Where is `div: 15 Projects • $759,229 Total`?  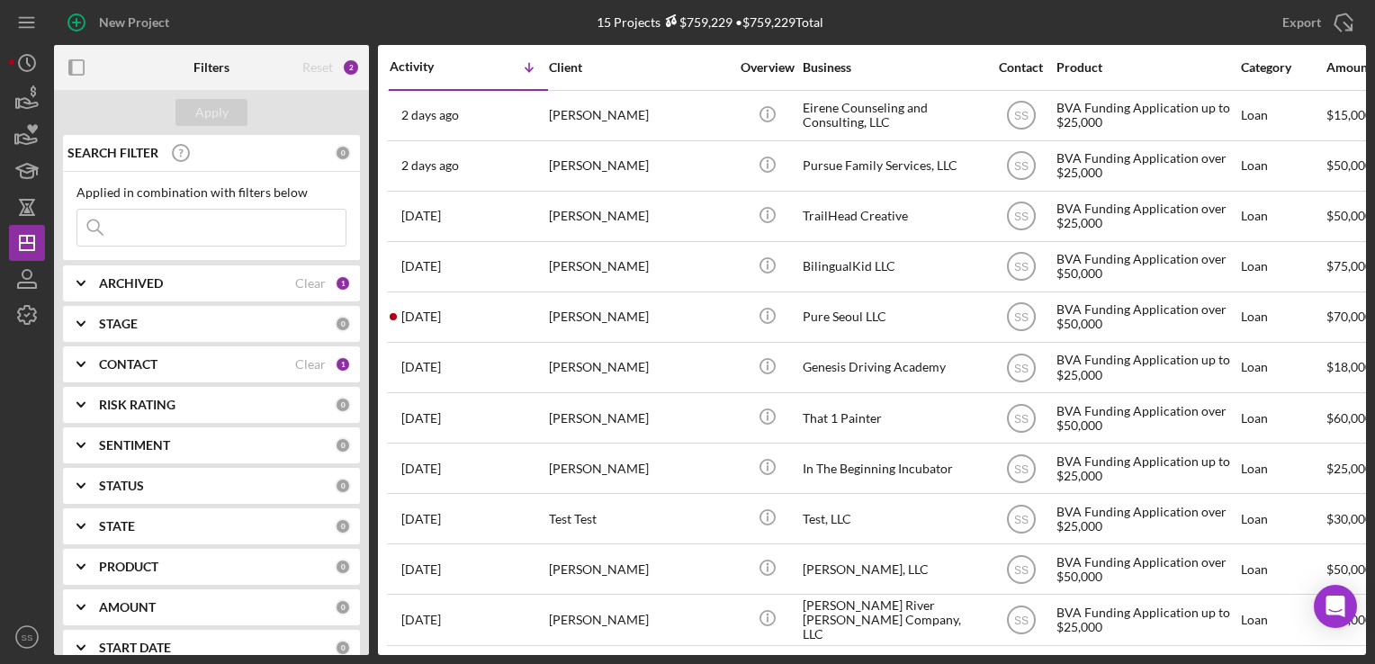
div: 15 Projects • $759,229 Total is located at coordinates (710, 22).